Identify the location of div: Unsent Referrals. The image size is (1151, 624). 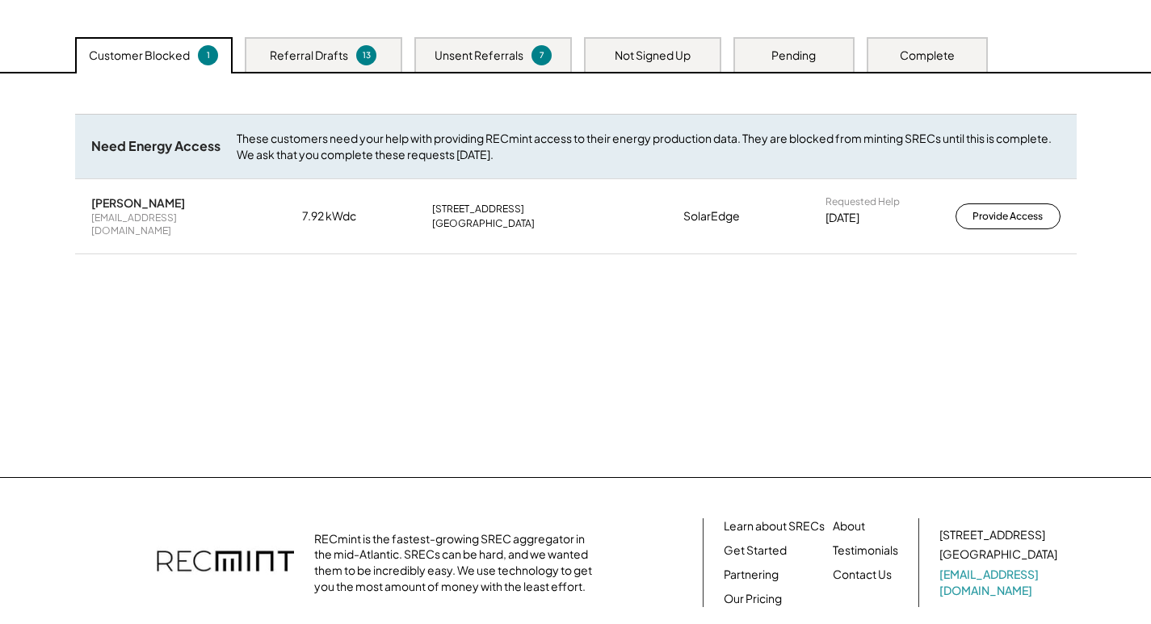
(479, 56).